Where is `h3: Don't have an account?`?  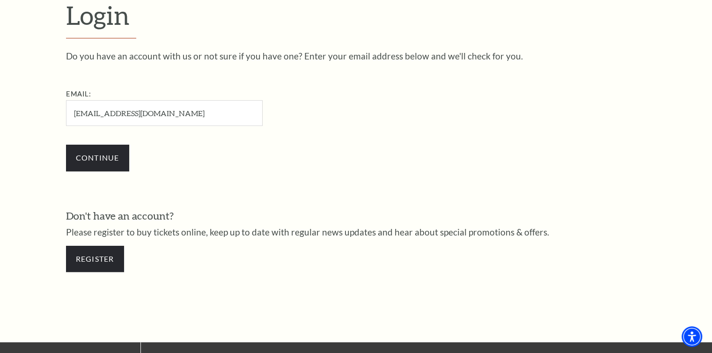 h3: Don't have an account? is located at coordinates (356, 216).